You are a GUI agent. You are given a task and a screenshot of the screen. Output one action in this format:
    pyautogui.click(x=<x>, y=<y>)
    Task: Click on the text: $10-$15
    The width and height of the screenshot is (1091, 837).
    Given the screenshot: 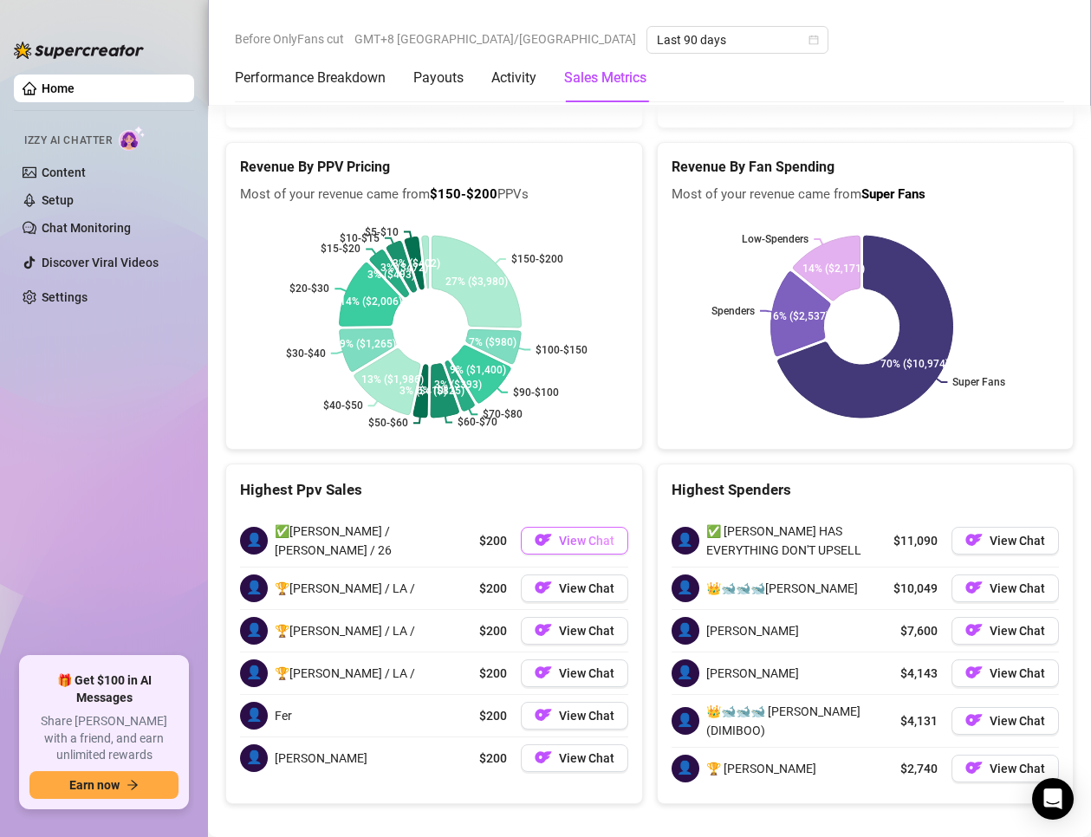 What is the action you would take?
    pyautogui.click(x=360, y=238)
    